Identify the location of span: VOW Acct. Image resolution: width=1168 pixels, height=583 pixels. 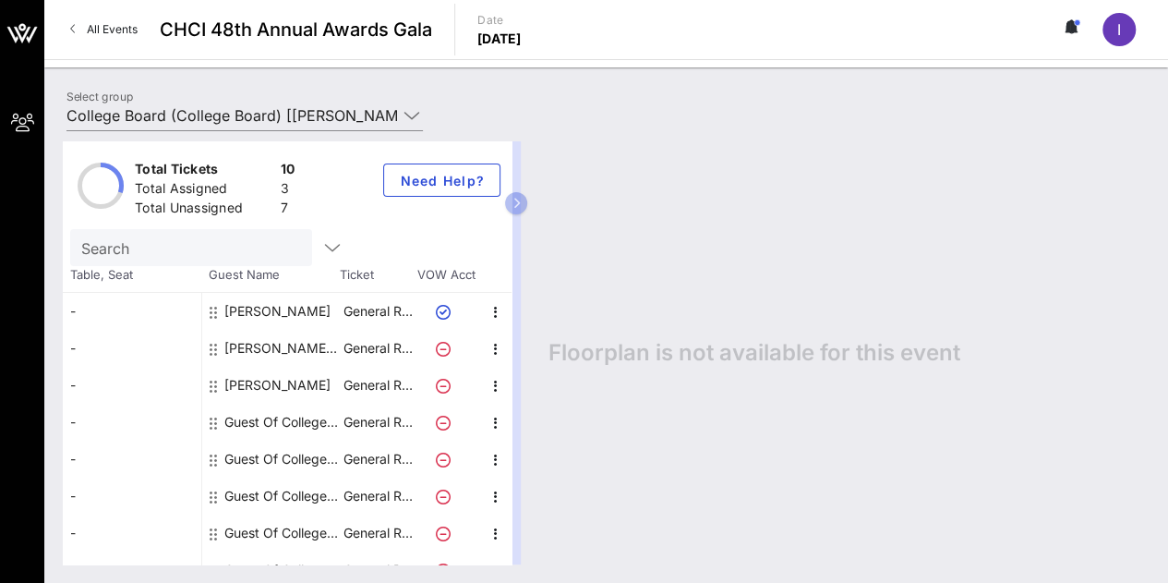
(446, 275).